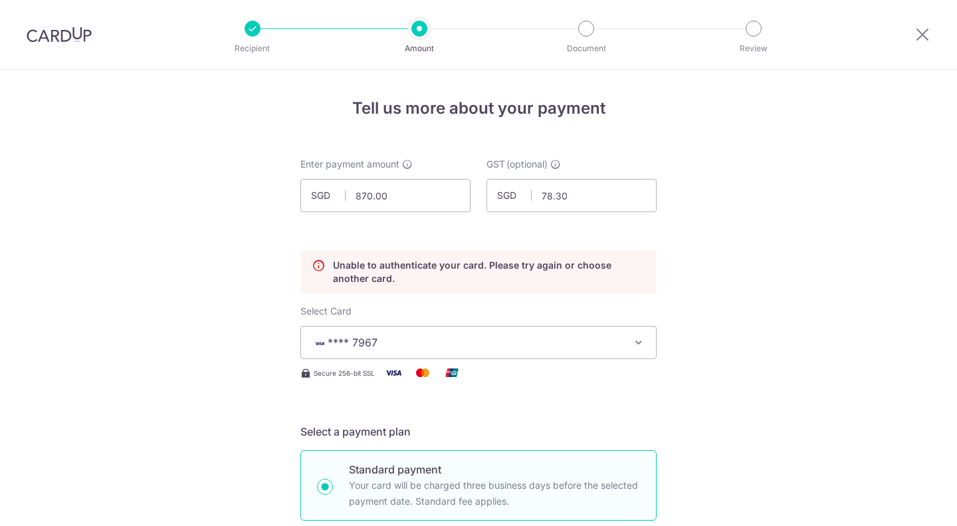 Image resolution: width=957 pixels, height=526 pixels. What do you see at coordinates (350, 164) in the screenshot?
I see `span: Enter payment amount` at bounding box center [350, 164].